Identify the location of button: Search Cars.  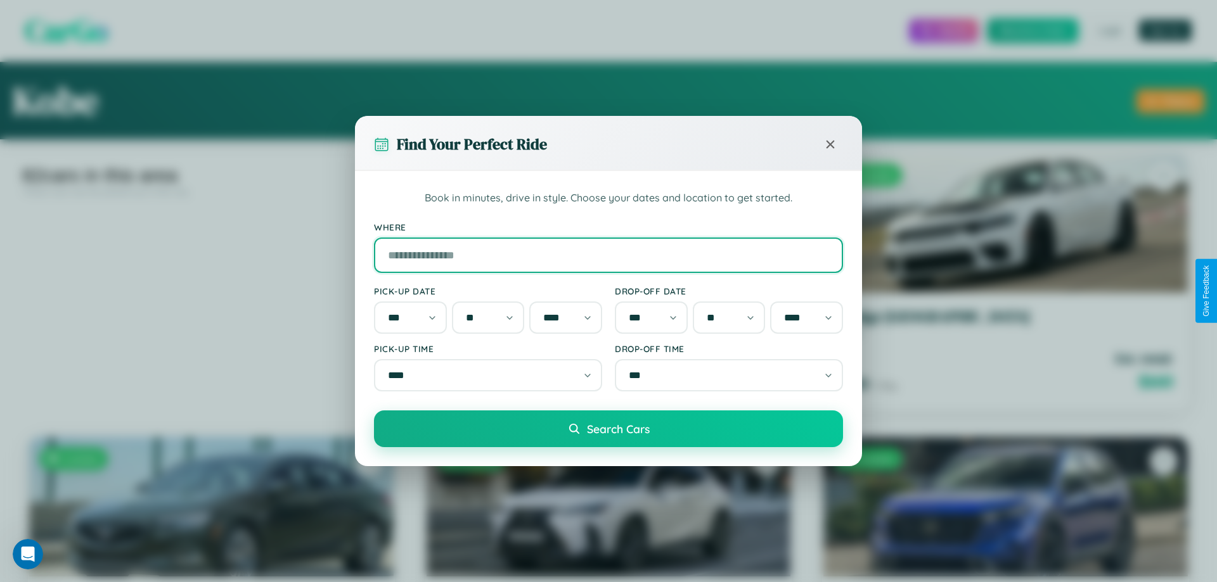
(608, 429).